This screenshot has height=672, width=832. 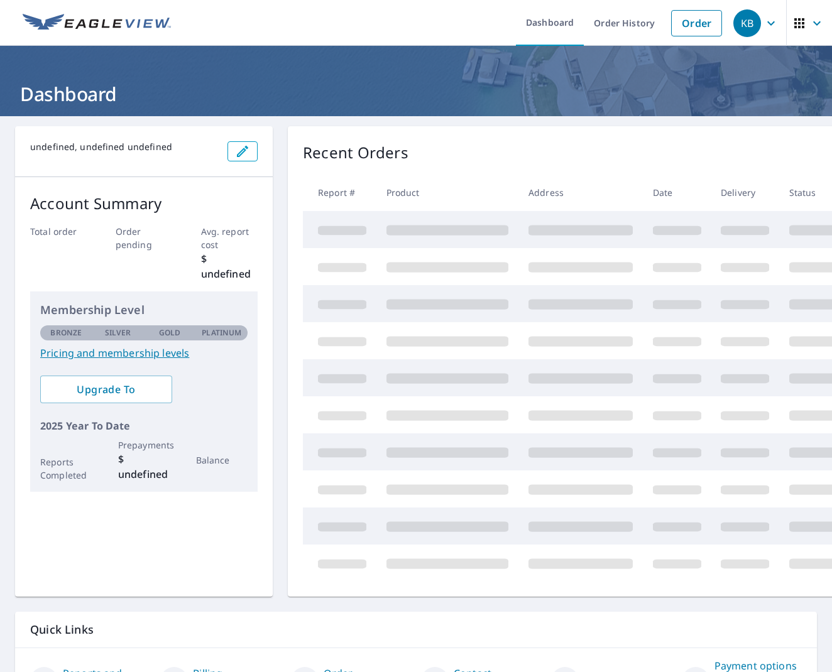 I want to click on p: undefined, undefined undefined, so click(x=124, y=147).